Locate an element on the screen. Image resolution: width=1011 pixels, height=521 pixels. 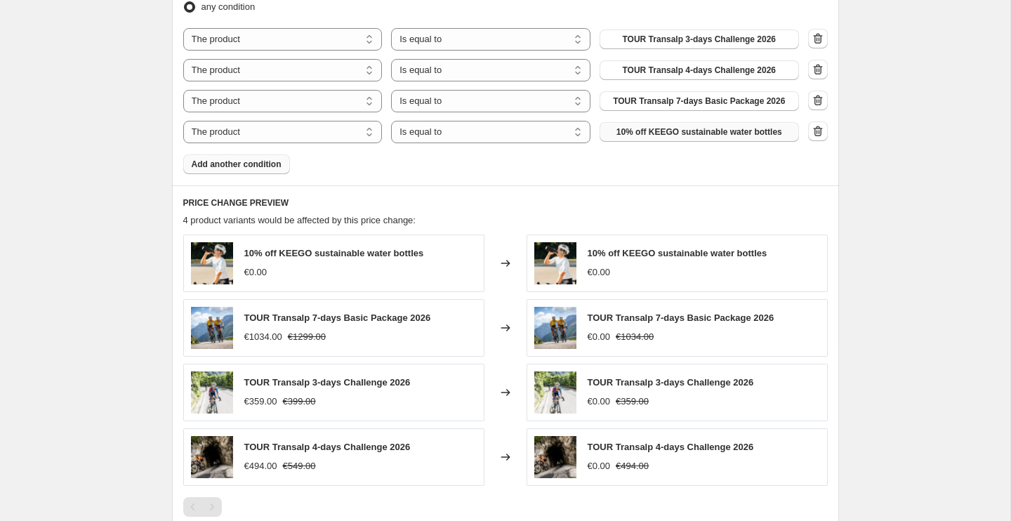
span: Add another condition is located at coordinates (237, 164).